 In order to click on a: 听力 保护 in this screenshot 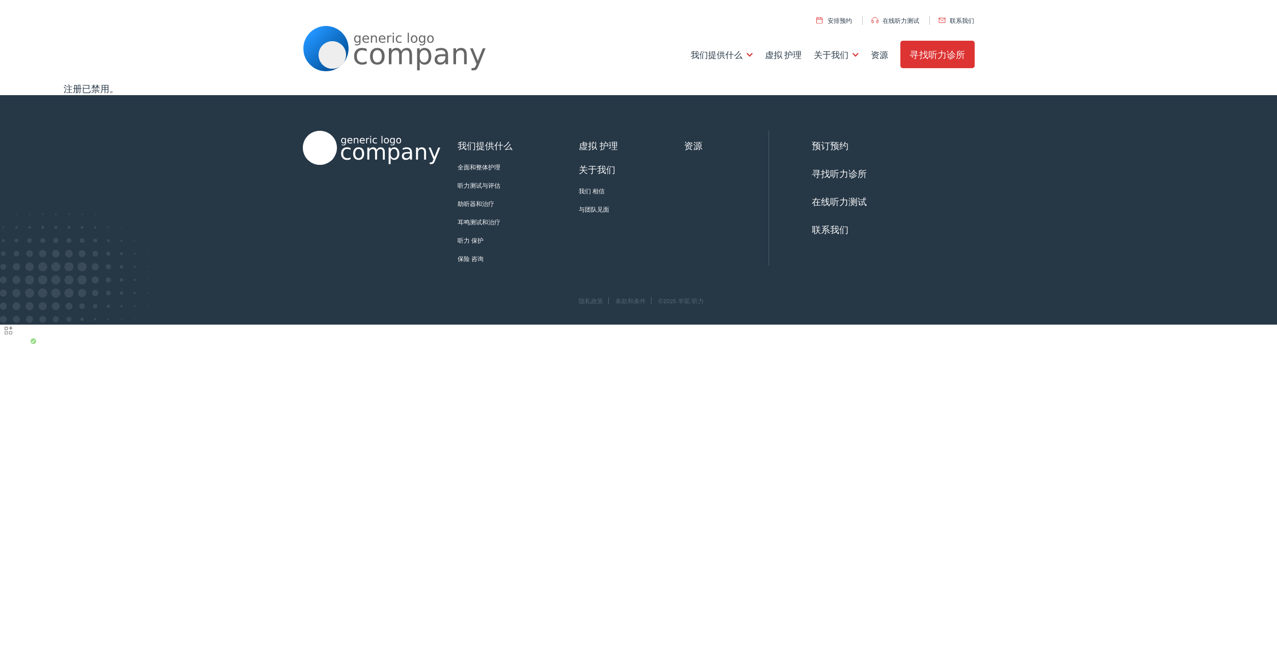, I will do `click(518, 240)`.